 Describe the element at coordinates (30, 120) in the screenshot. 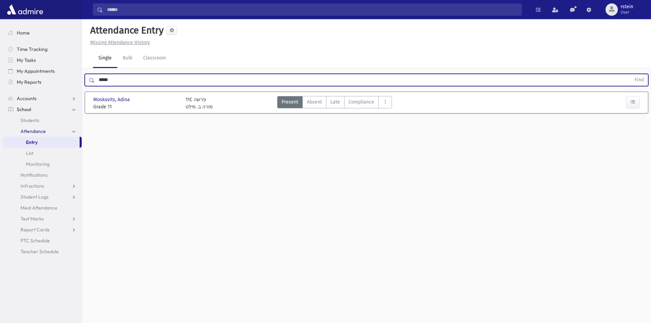

I see `span: Students` at that location.